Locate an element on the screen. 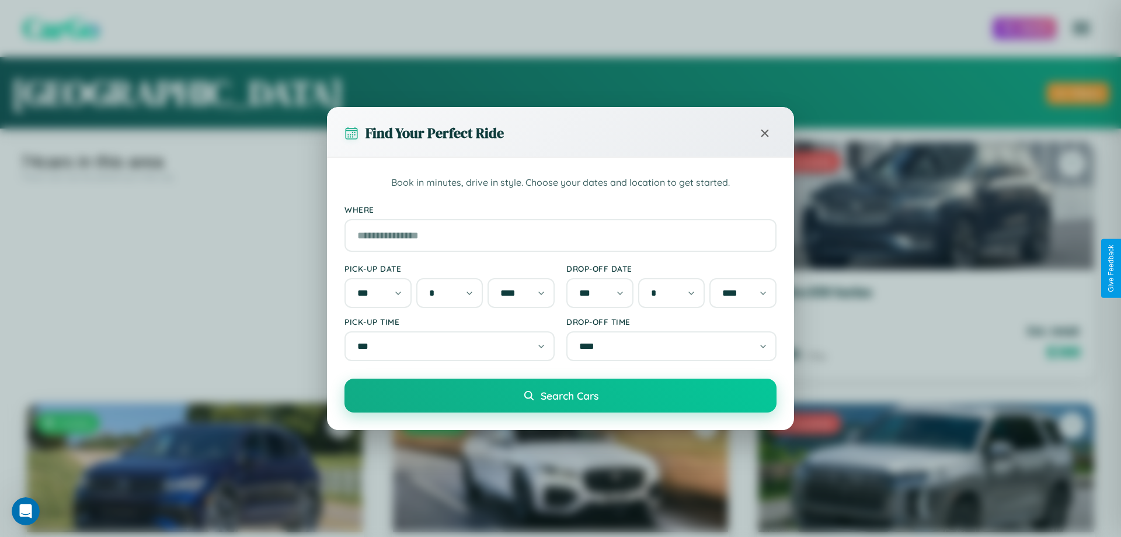 The width and height of the screenshot is (1121, 537). label: Where is located at coordinates (561, 209).